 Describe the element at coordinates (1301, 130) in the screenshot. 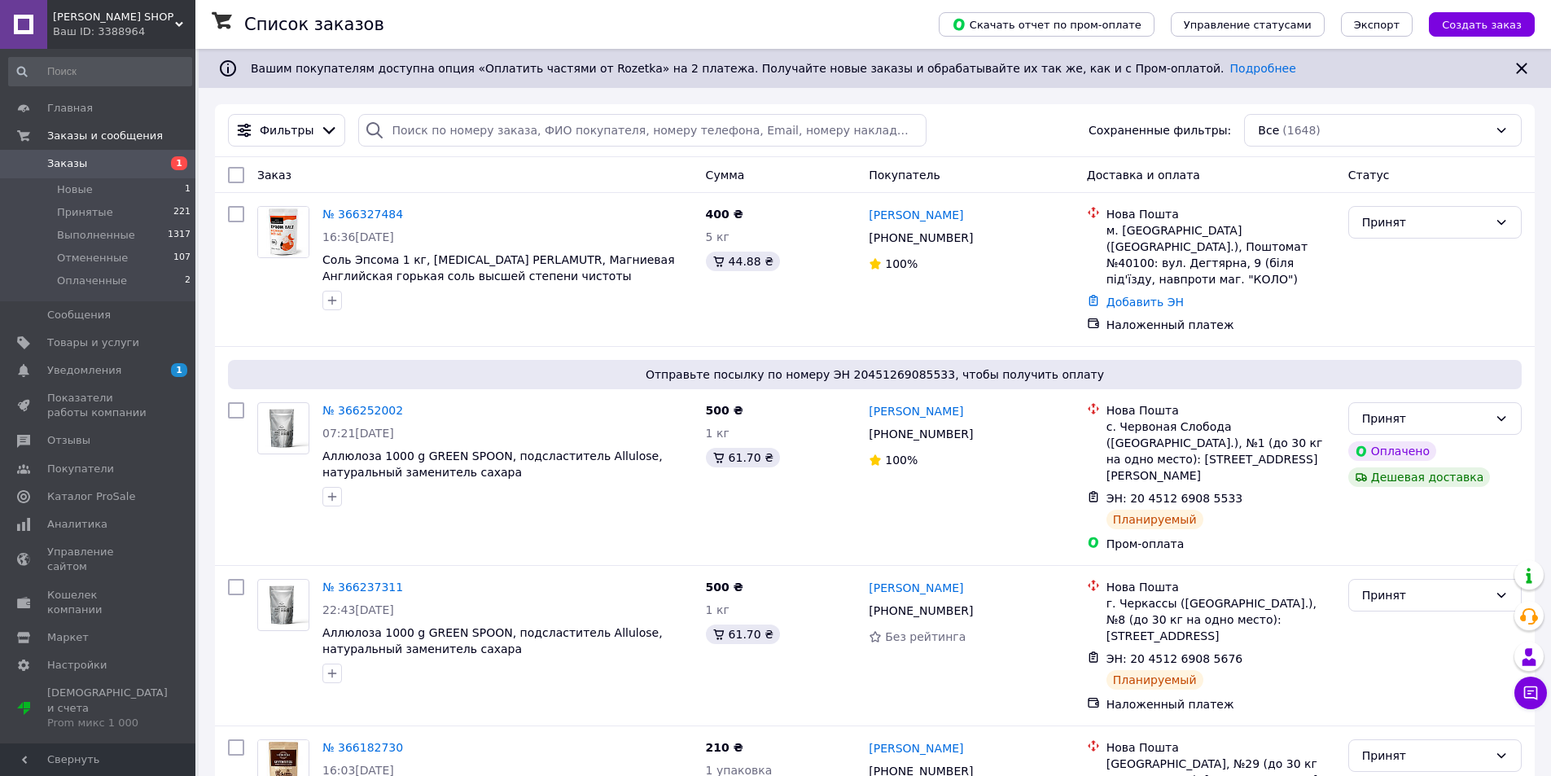

I see `span: (1648)` at that location.